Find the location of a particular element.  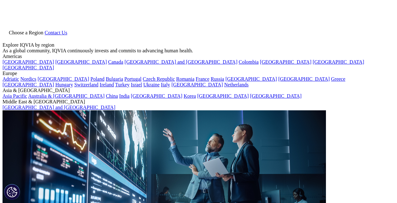

div: Explore IQVIA by region is located at coordinates (198, 45).